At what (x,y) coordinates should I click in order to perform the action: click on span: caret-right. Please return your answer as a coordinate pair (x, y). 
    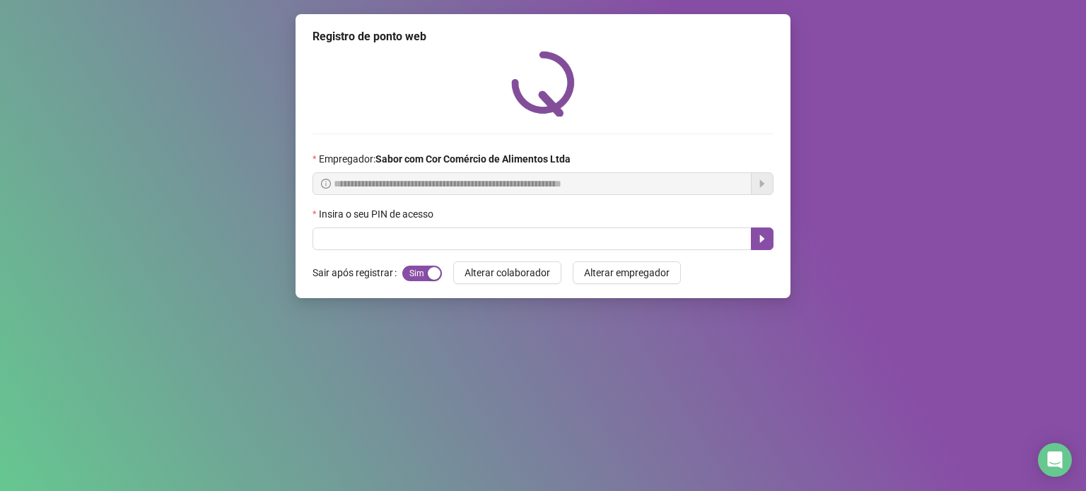
    Looking at the image, I should click on (762, 239).